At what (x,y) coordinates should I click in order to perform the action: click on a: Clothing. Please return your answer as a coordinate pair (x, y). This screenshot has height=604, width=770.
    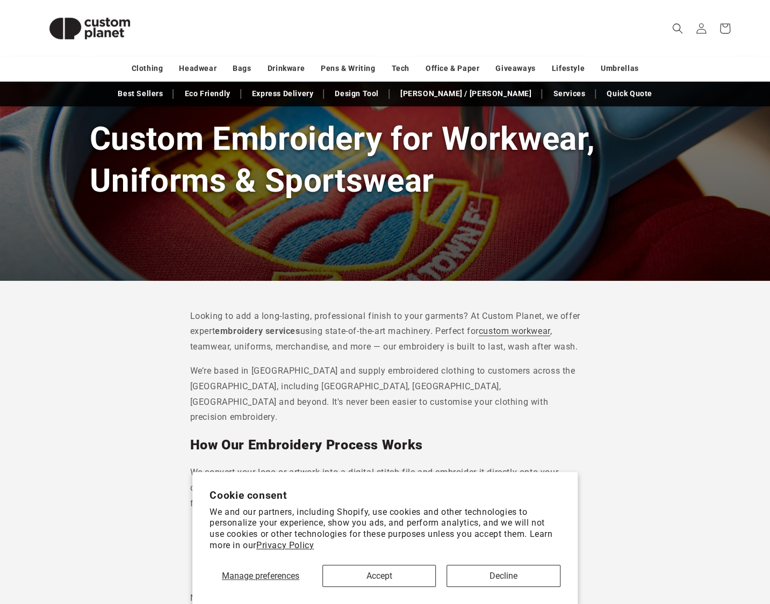
    Looking at the image, I should click on (147, 68).